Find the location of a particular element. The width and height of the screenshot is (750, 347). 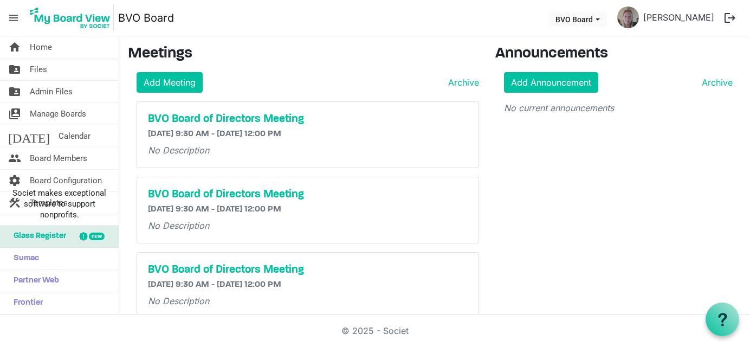

a: Add Meeting is located at coordinates (170, 82).